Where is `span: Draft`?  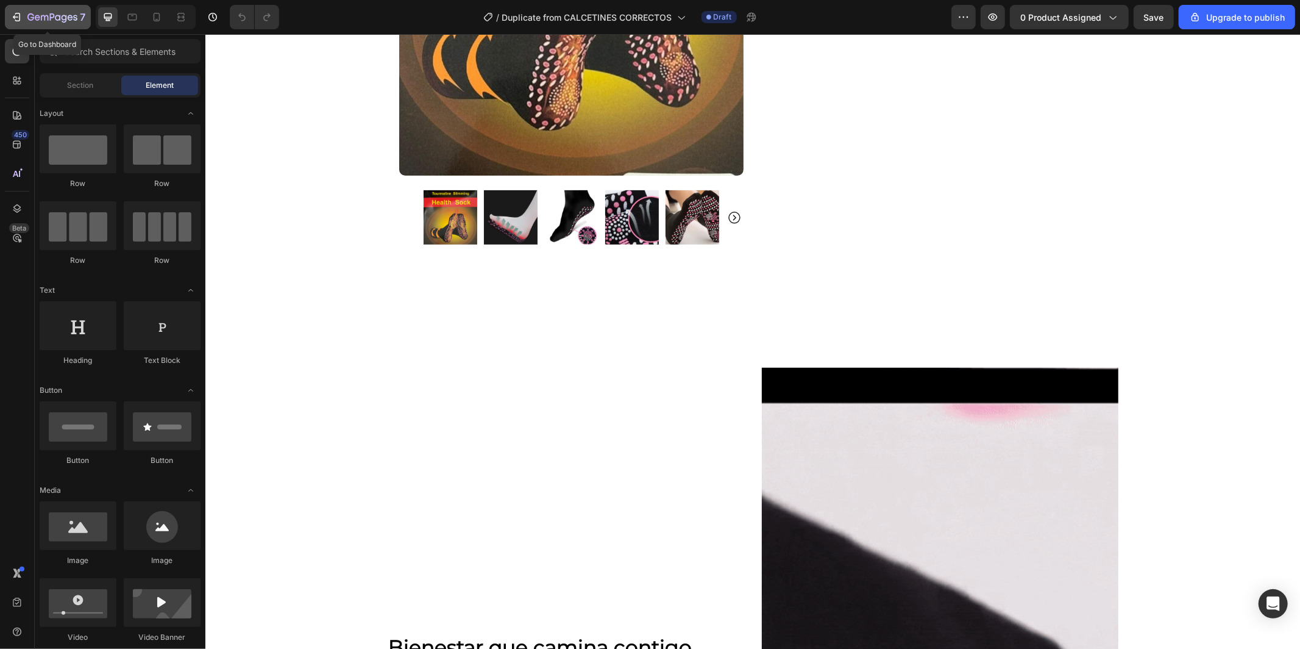
span: Draft is located at coordinates (723, 17).